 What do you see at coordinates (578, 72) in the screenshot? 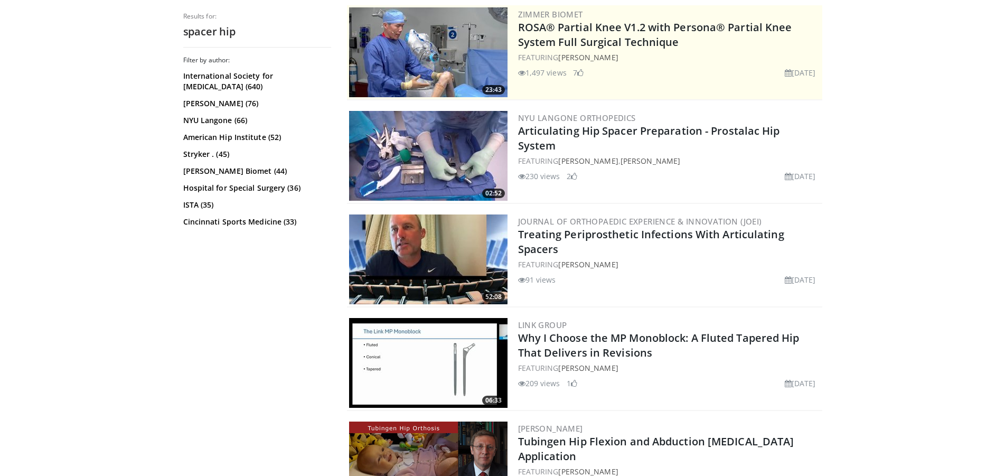
I see `li: 7` at bounding box center [578, 72].